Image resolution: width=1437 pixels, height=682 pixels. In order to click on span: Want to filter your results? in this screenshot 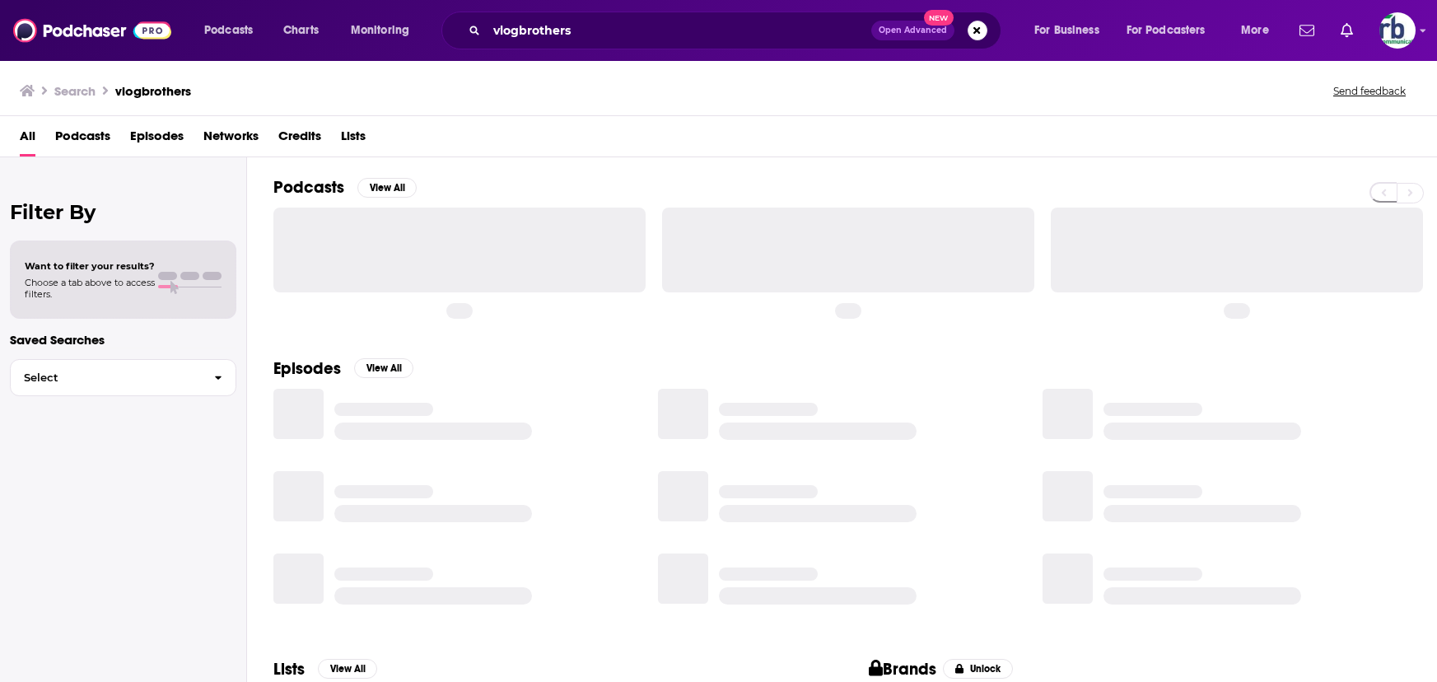, I will do `click(90, 266)`.